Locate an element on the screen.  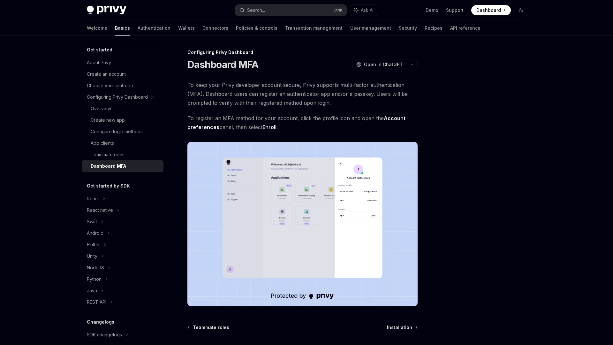
div: App clients is located at coordinates (102, 143).